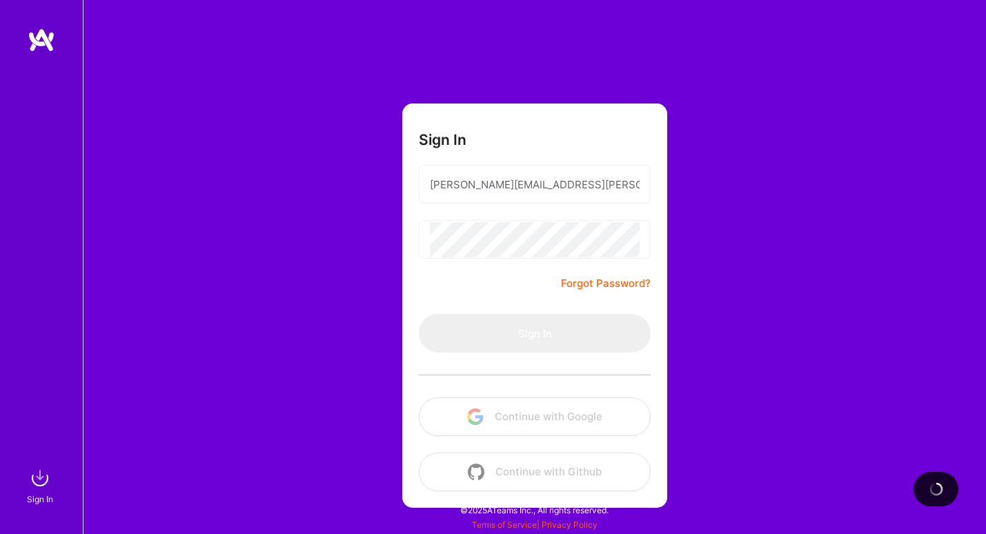 The width and height of the screenshot is (986, 534). What do you see at coordinates (41, 40) in the screenshot?
I see `img: logo` at bounding box center [41, 40].